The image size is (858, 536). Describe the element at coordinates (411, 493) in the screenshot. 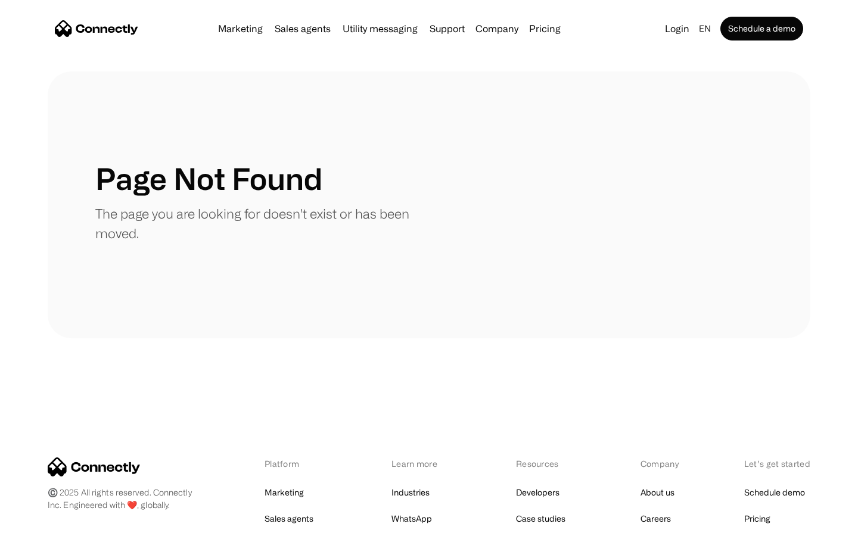

I see `a: Industries` at that location.